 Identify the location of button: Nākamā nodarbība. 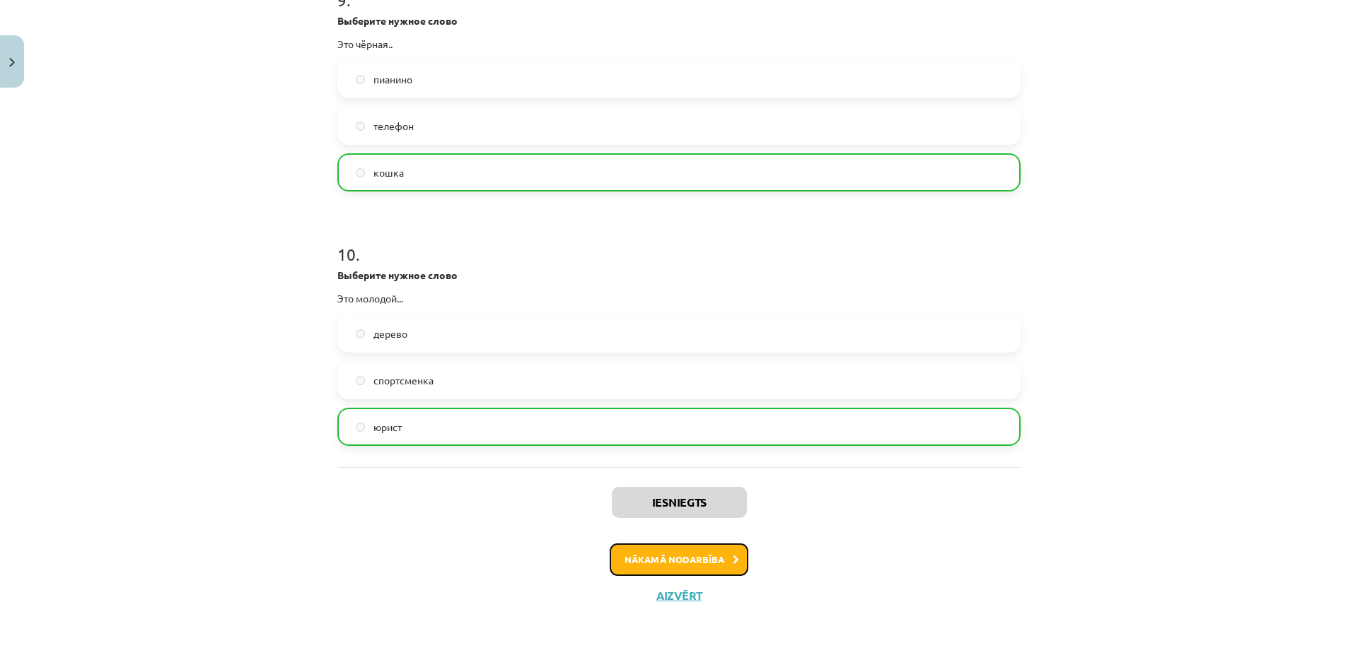
(679, 560).